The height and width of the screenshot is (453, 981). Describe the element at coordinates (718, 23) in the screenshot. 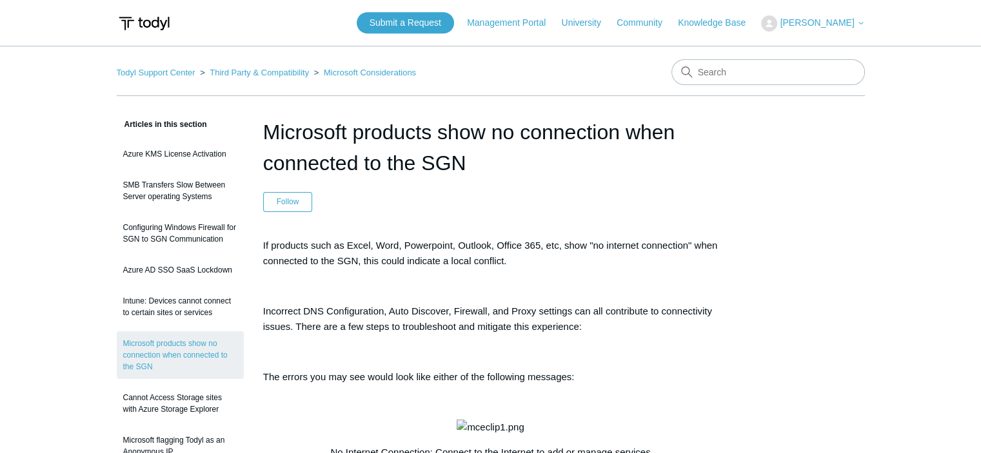

I see `a: Knowledge Base` at that location.